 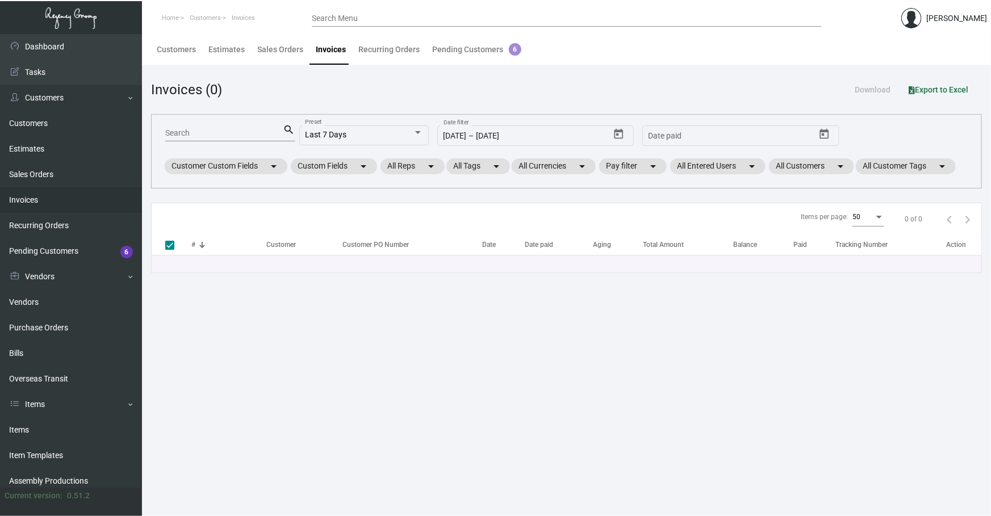 What do you see at coordinates (226, 166) in the screenshot?
I see `mat-chip: Customer Custom Fields` at bounding box center [226, 166].